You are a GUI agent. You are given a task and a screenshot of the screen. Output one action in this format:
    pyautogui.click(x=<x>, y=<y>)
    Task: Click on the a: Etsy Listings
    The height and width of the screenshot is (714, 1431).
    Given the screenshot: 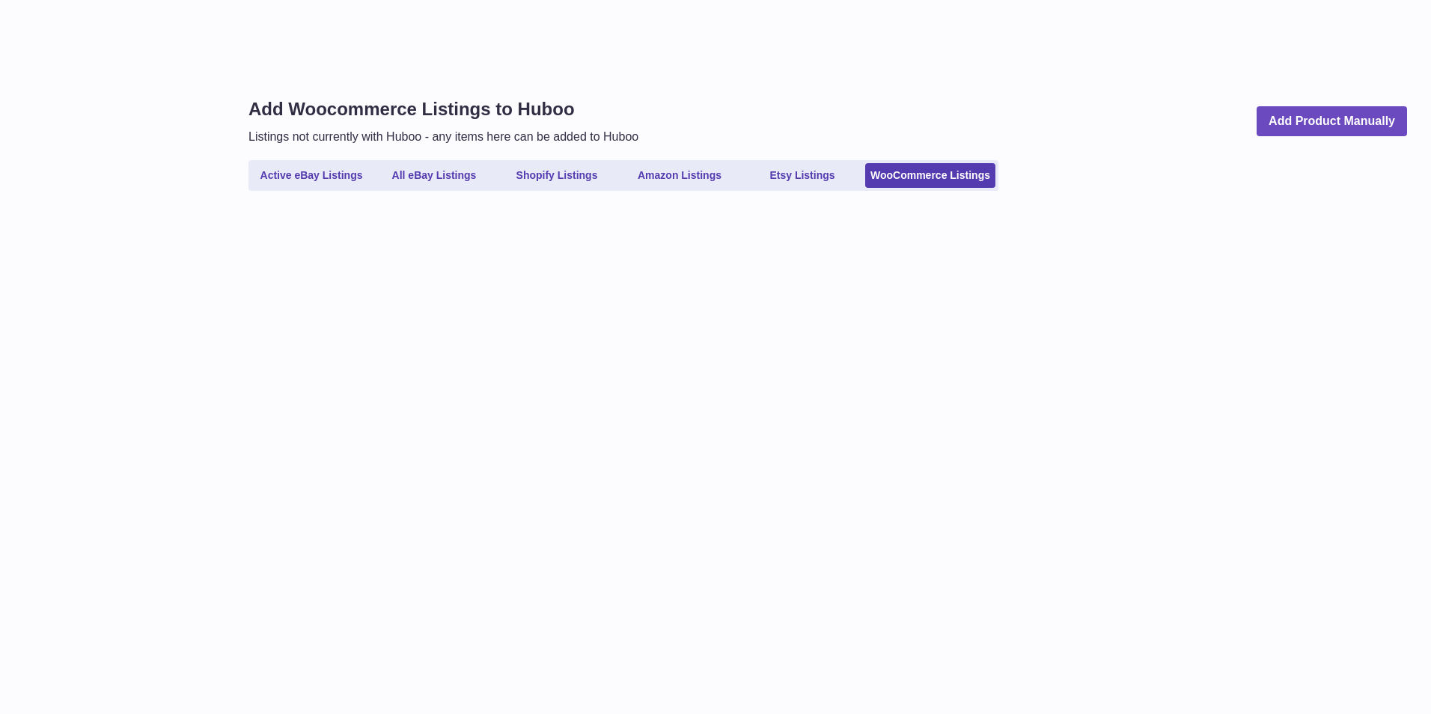 What is the action you would take?
    pyautogui.click(x=802, y=175)
    